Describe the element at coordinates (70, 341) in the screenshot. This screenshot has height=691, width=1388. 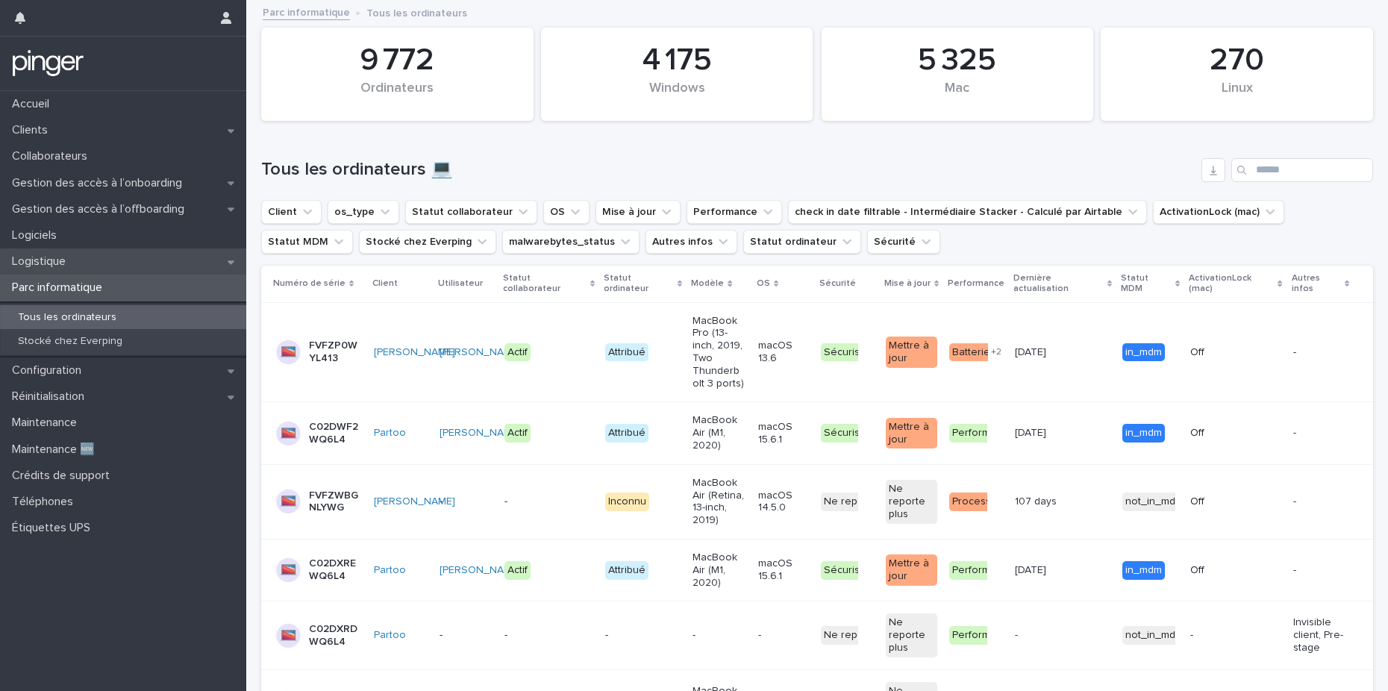
I see `p: Stocké chez Everping` at that location.